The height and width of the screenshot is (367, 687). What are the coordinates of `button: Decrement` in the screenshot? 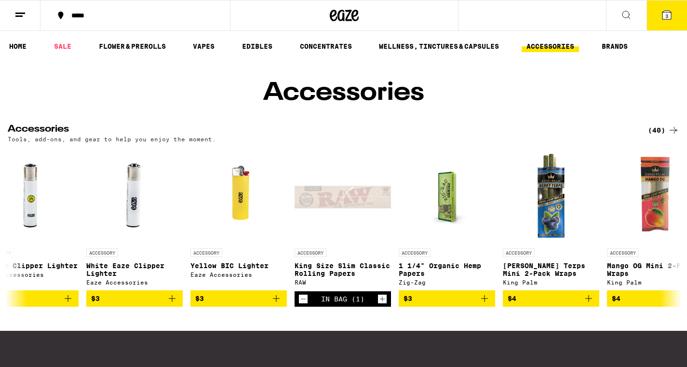 It's located at (303, 299).